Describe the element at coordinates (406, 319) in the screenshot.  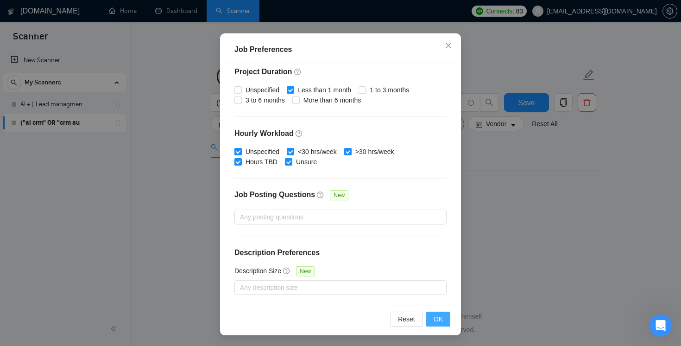
I see `span: Reset` at that location.